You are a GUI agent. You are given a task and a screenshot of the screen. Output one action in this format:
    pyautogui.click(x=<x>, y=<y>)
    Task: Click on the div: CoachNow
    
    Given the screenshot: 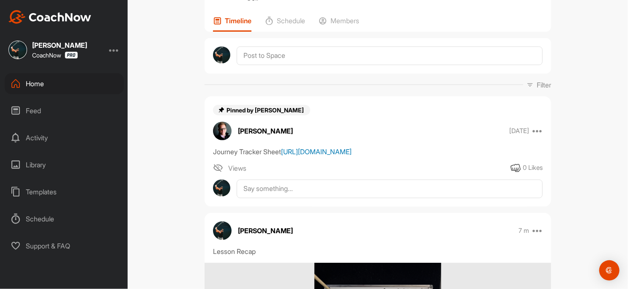 What is the action you would take?
    pyautogui.click(x=55, y=55)
    